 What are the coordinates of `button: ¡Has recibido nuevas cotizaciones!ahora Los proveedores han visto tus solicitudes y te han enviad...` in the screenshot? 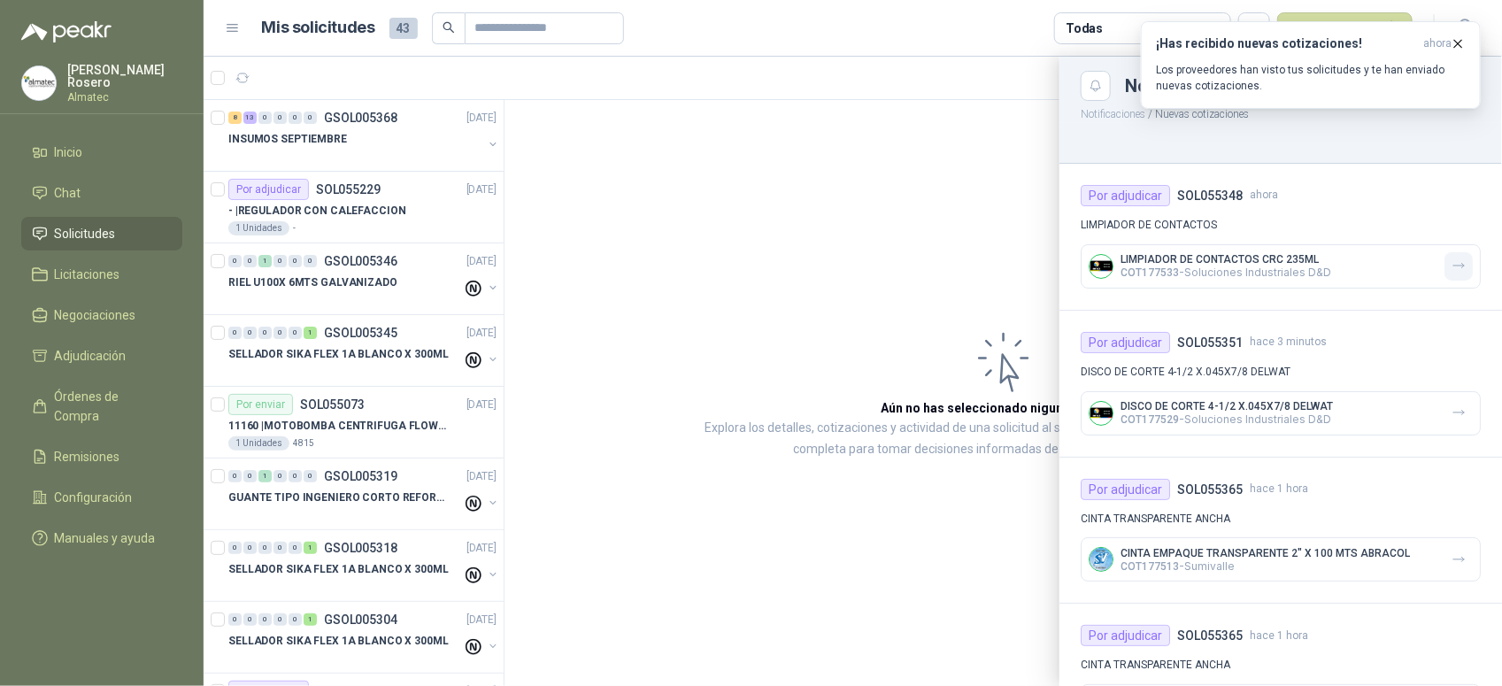 It's located at (1311, 65).